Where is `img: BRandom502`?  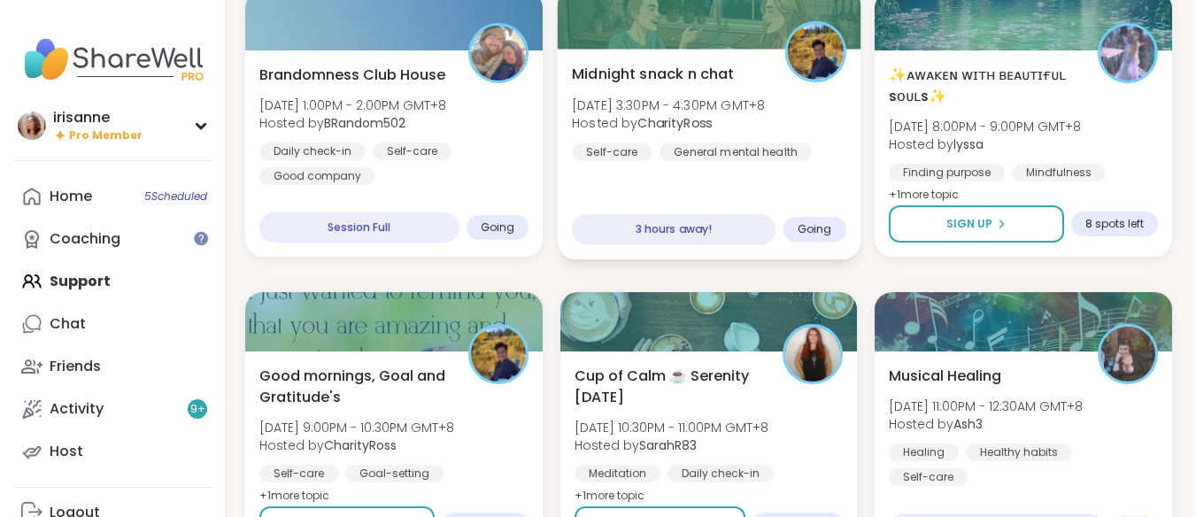 img: BRandom502 is located at coordinates (498, 53).